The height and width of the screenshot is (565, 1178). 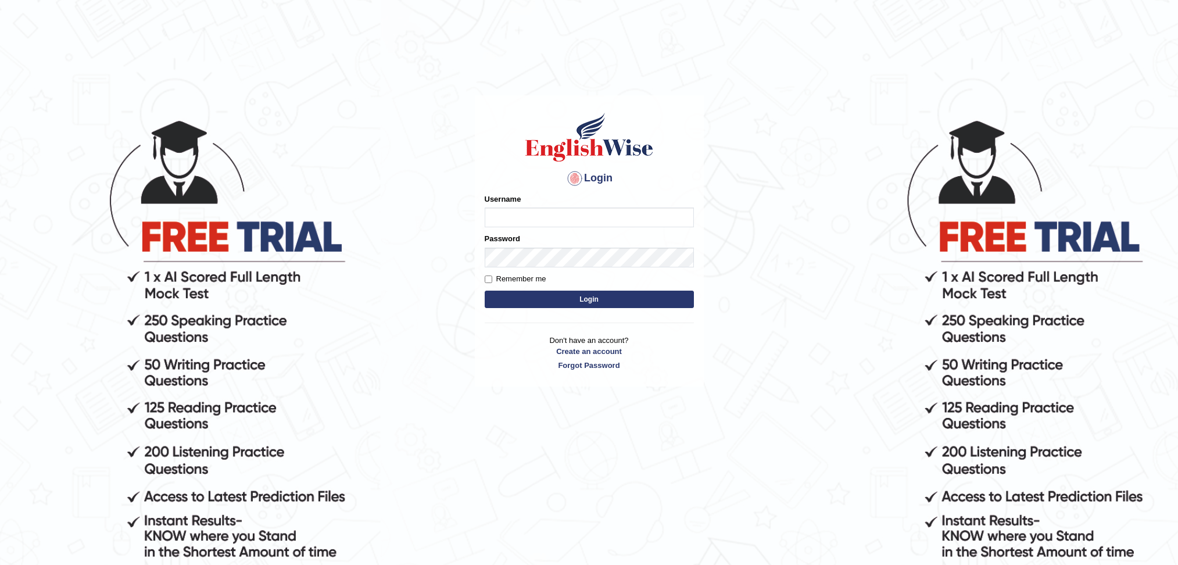 I want to click on label: Username, so click(x=503, y=199).